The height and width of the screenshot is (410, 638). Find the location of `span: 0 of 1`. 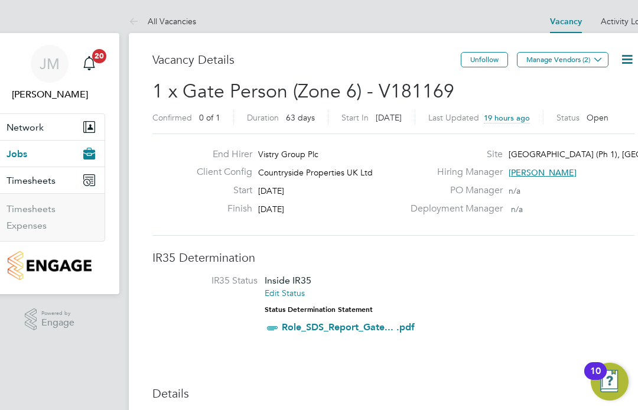

span: 0 of 1 is located at coordinates (210, 117).